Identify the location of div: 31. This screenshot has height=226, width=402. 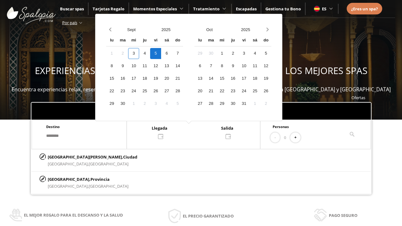
(243, 104).